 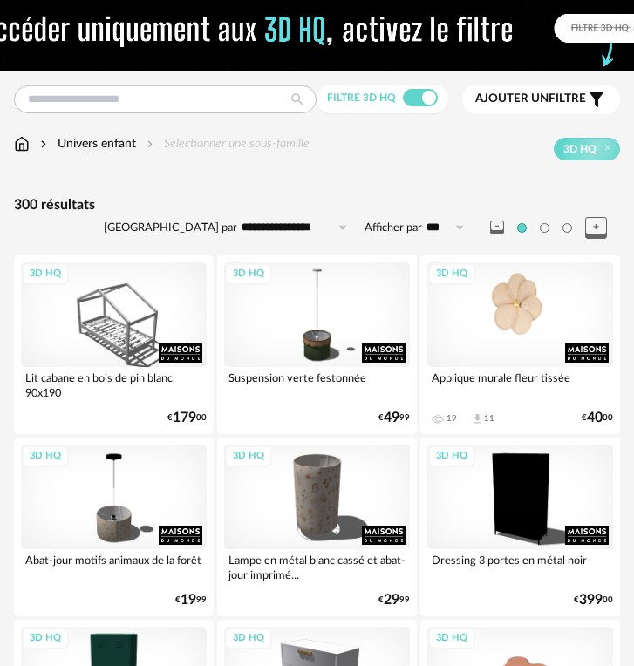 What do you see at coordinates (520, 527) in the screenshot?
I see `a: 3D HQ Dressing 3 portes en métal noir €39900` at bounding box center [520, 527].